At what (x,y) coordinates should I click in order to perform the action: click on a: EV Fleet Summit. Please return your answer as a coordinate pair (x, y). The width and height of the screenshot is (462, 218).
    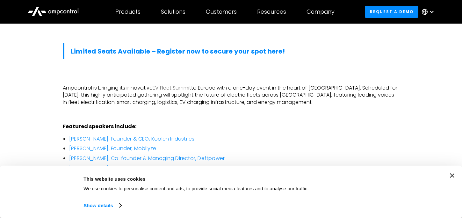
    Looking at the image, I should click on (172, 88).